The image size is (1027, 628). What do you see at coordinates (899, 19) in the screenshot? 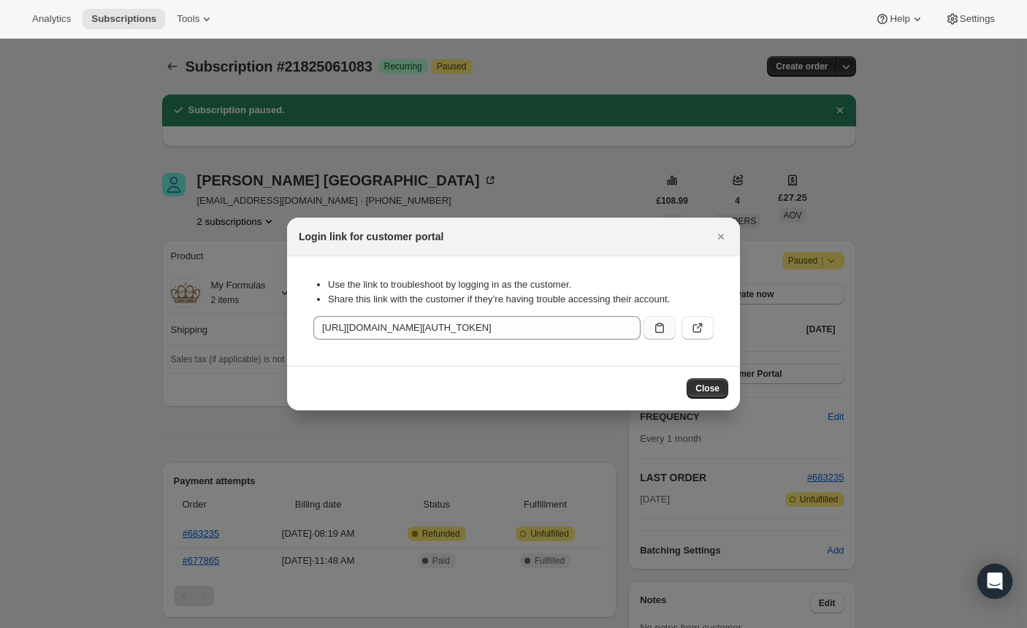
I see `button: Help` at bounding box center [899, 19].